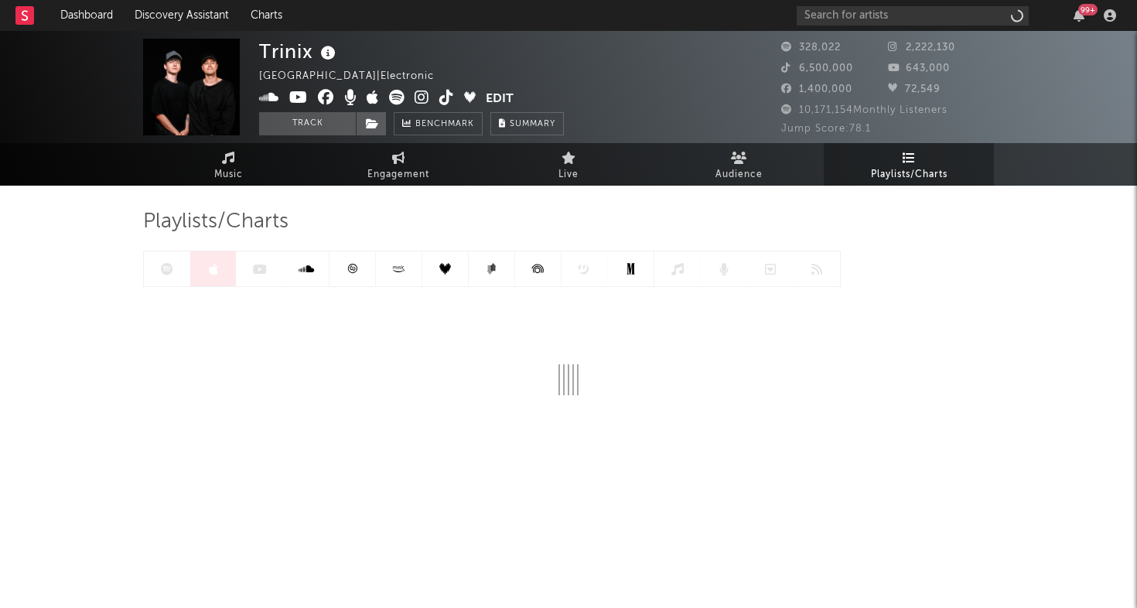 The height and width of the screenshot is (608, 1137). Describe the element at coordinates (739, 164) in the screenshot. I see `a: Audience` at that location.